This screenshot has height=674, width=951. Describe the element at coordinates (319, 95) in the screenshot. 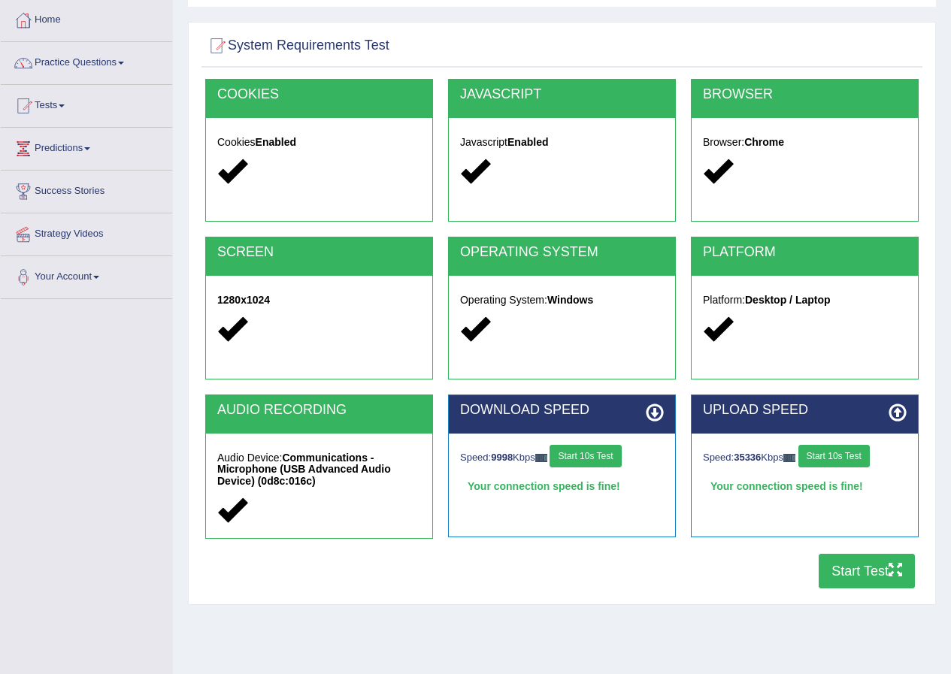

I see `h2: COOKIES` at that location.